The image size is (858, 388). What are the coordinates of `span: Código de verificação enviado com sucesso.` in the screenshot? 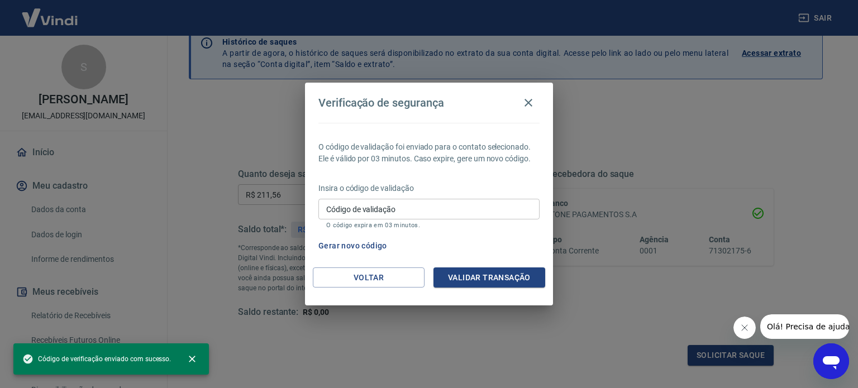 It's located at (97, 359).